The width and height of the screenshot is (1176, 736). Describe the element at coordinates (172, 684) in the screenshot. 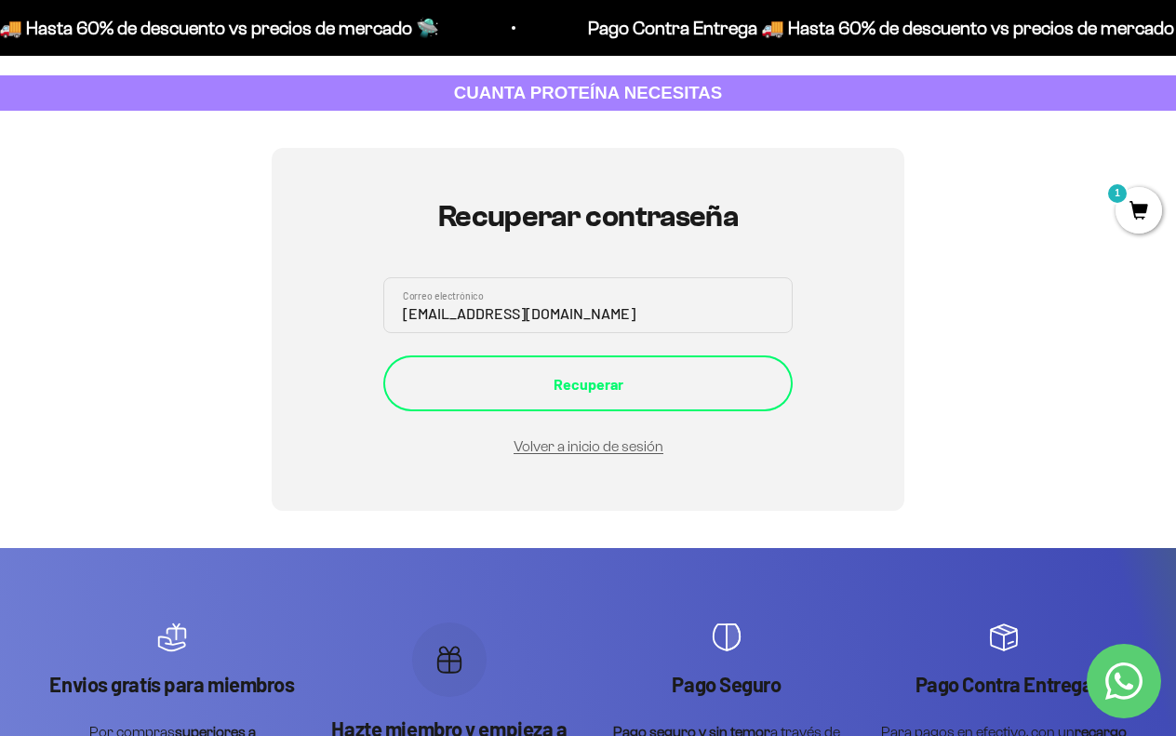

I see `p: Envios gratís para miembros` at that location.